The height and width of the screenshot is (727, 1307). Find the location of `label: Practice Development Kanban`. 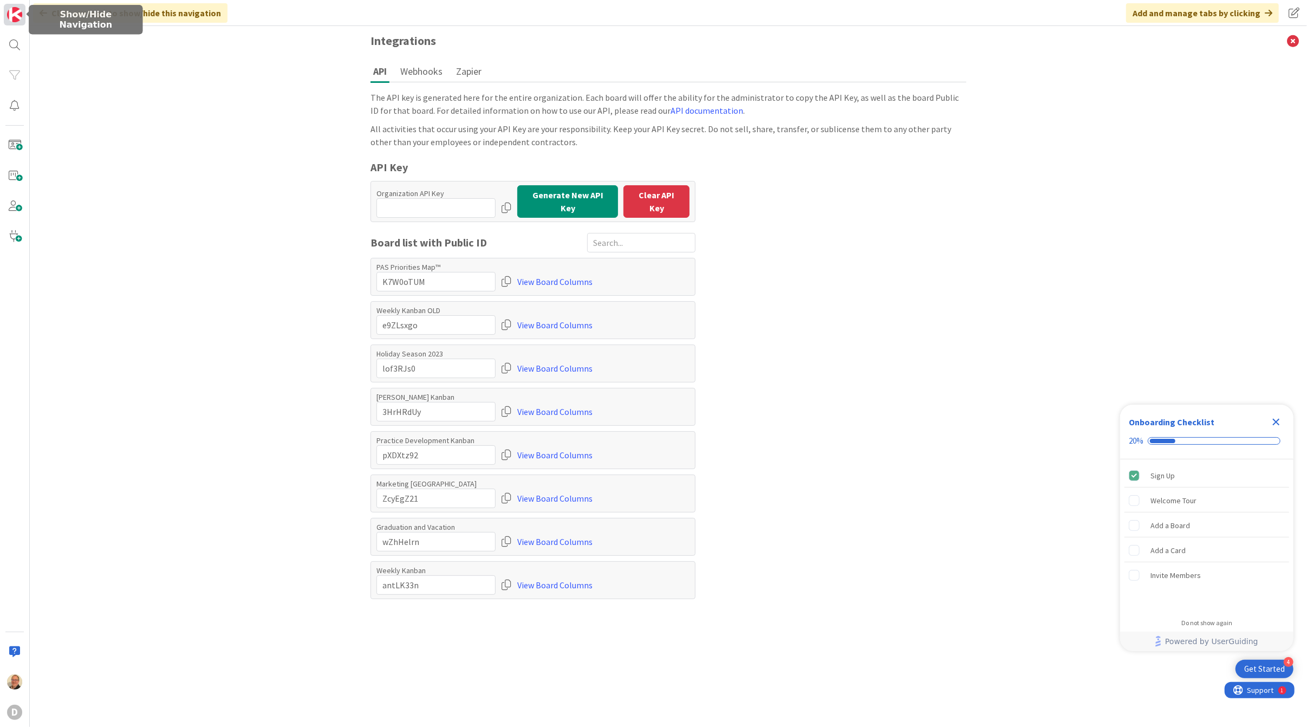

label: Practice Development Kanban is located at coordinates (436, 440).